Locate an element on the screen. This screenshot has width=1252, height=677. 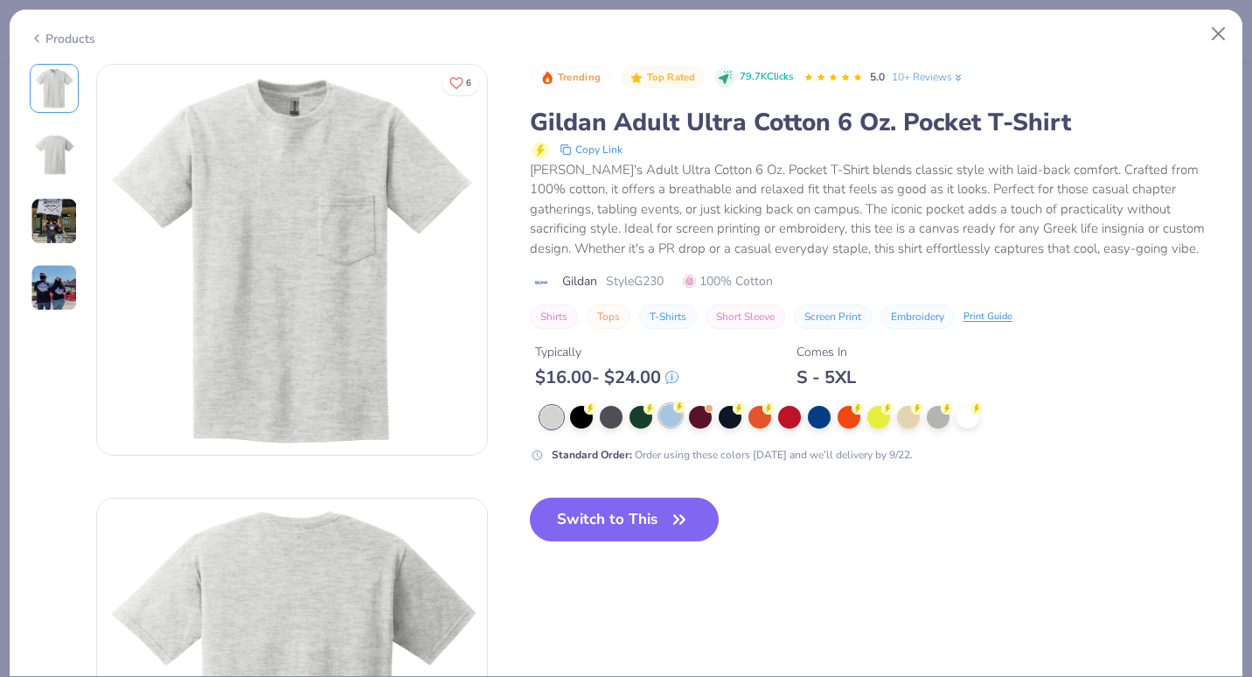
span: 100% Cotton is located at coordinates (728, 281).